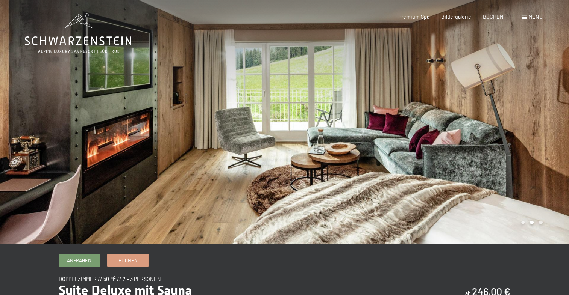 The height and width of the screenshot is (295, 569). I want to click on span: Premium Spa, so click(413, 17).